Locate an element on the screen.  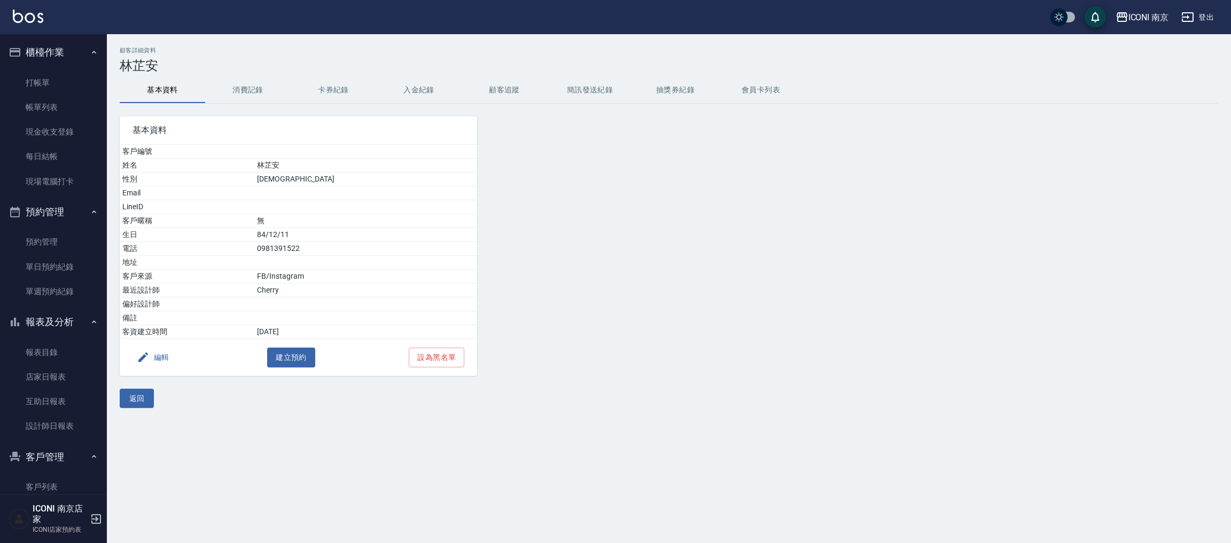
h2: 顧客詳細資料 is located at coordinates (669, 50).